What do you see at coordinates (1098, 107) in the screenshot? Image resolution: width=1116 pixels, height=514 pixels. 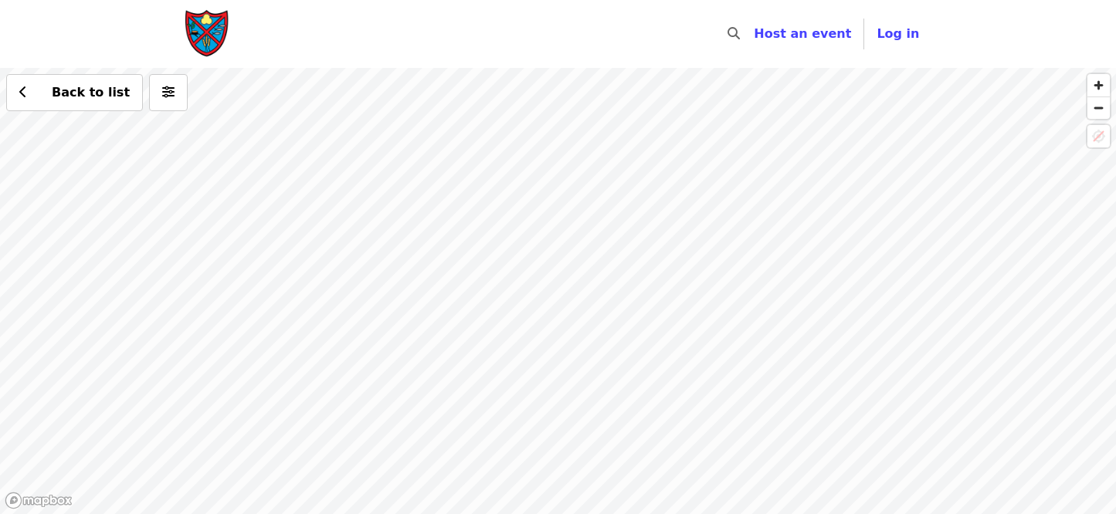 I see `button: Zoom Out` at bounding box center [1098, 107].